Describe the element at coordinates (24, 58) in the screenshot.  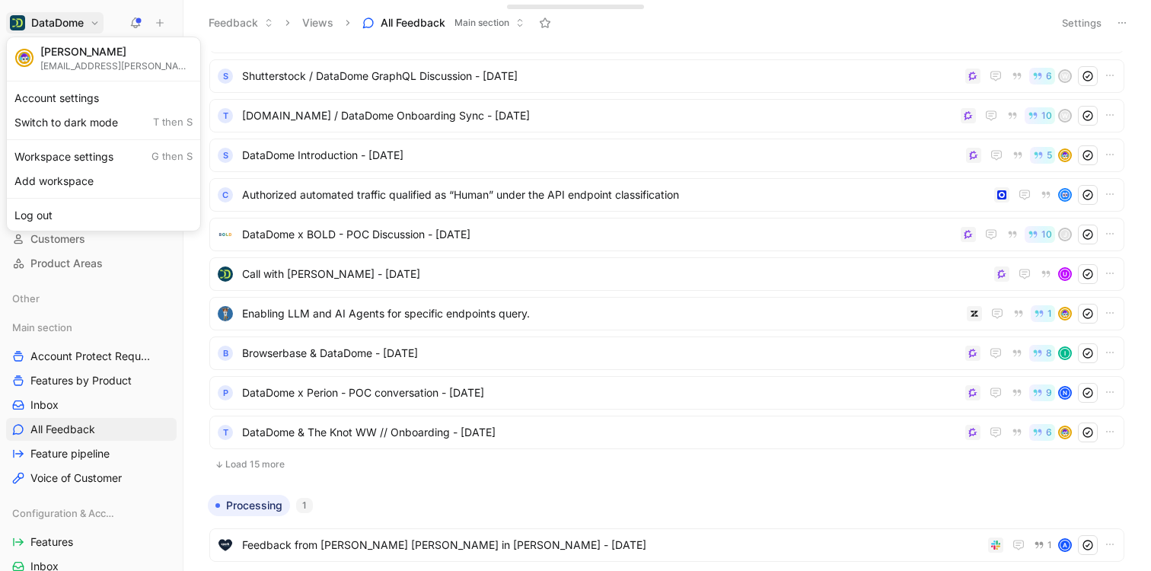
I see `img: avatar` at that location.